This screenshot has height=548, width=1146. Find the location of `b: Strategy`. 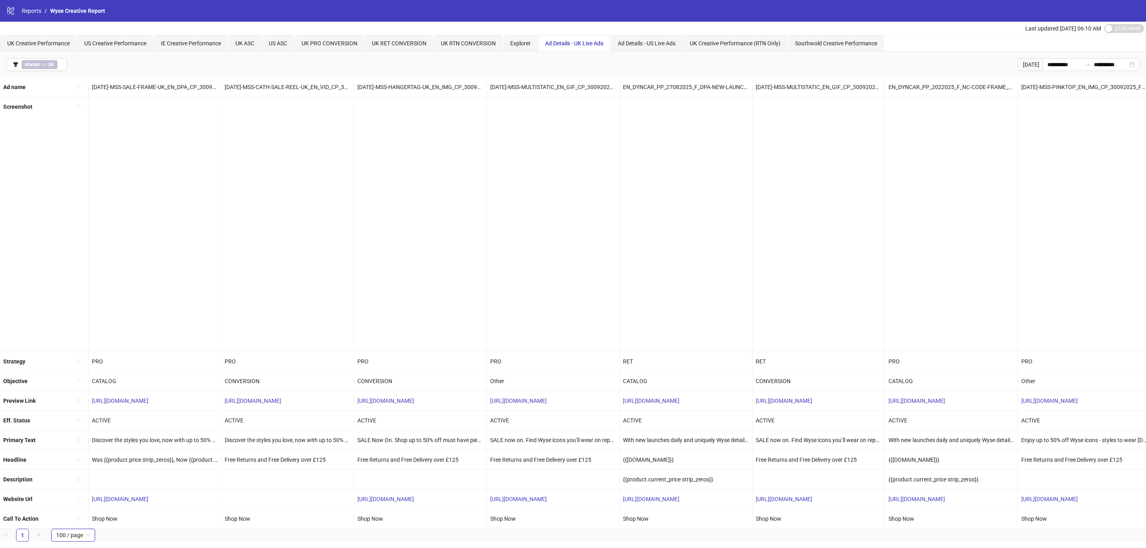

b: Strategy is located at coordinates (14, 361).